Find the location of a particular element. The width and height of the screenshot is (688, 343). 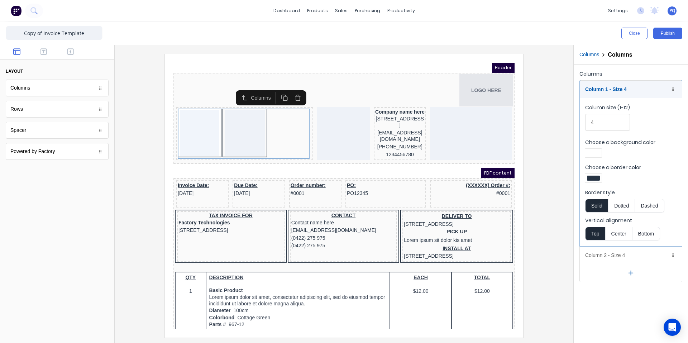

input: Column size (1-12) is located at coordinates (607, 122).